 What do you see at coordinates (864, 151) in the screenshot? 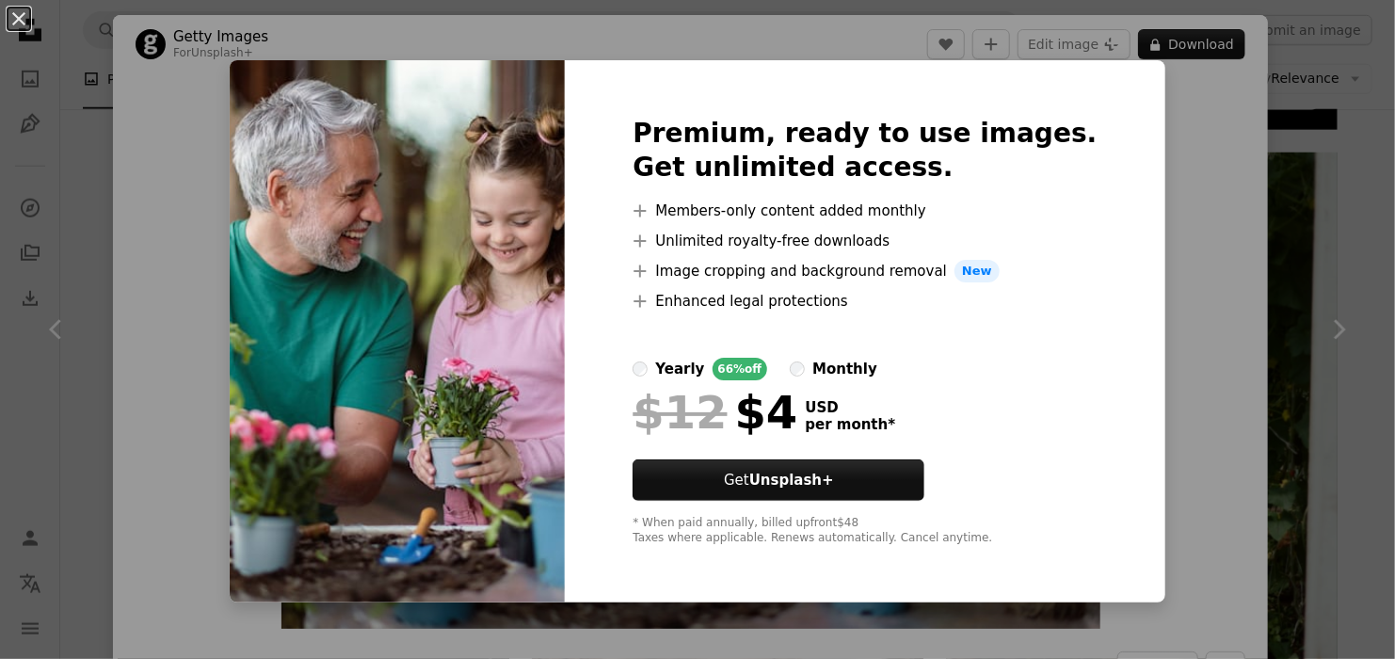
I see `h2: Premium, ready to use images. Get unlimited access.` at bounding box center [864, 151].